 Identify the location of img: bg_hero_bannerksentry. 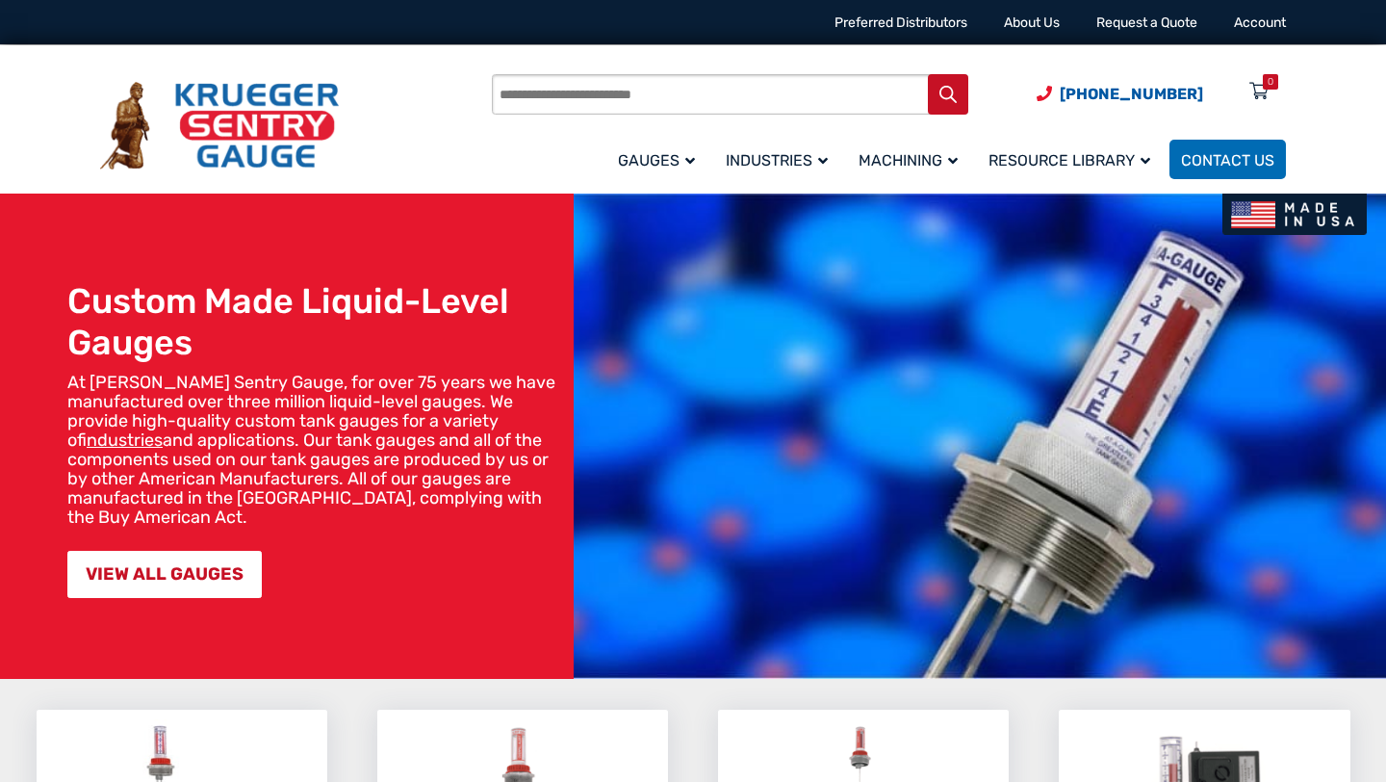
(980, 436).